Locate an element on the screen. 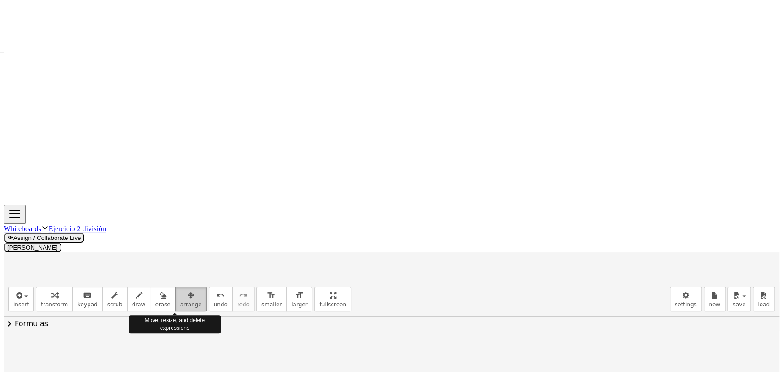 This screenshot has height=372, width=783. span: Assign / Collaborate Live is located at coordinates (44, 238).